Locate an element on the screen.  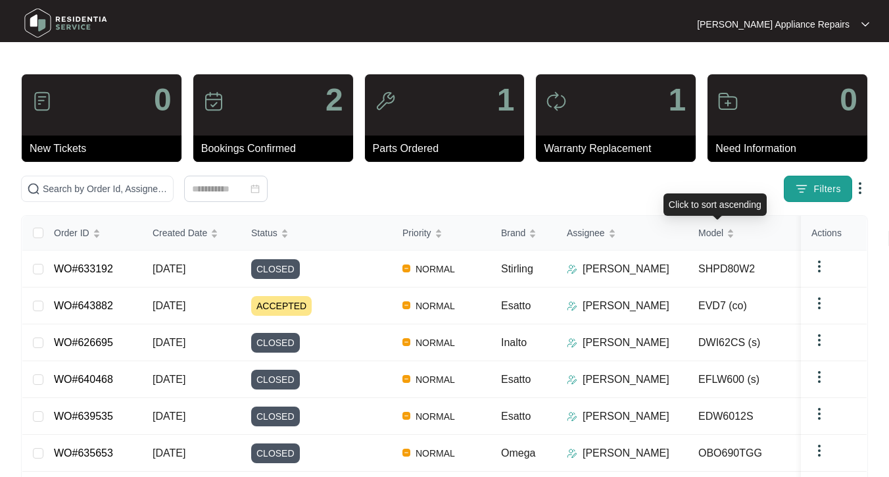
td: OBO690TGG is located at coordinates (754, 453).